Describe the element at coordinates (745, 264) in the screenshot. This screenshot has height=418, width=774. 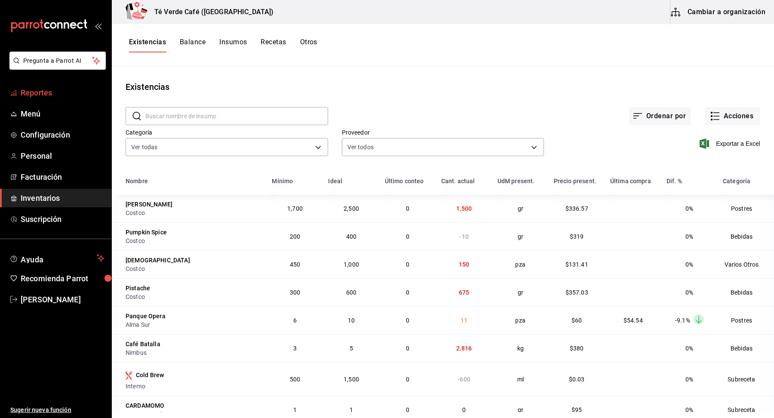
I see `td: Varios Otros` at that location.